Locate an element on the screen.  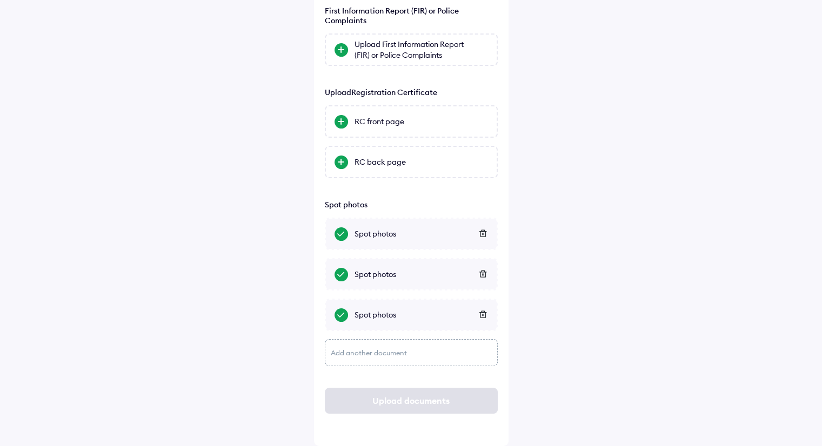
div: Add another document is located at coordinates (411, 353).